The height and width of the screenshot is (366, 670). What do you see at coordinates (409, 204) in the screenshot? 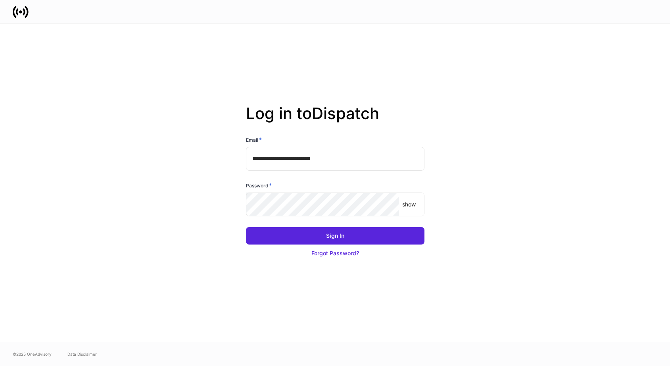
I see `p: show` at bounding box center [409, 204].